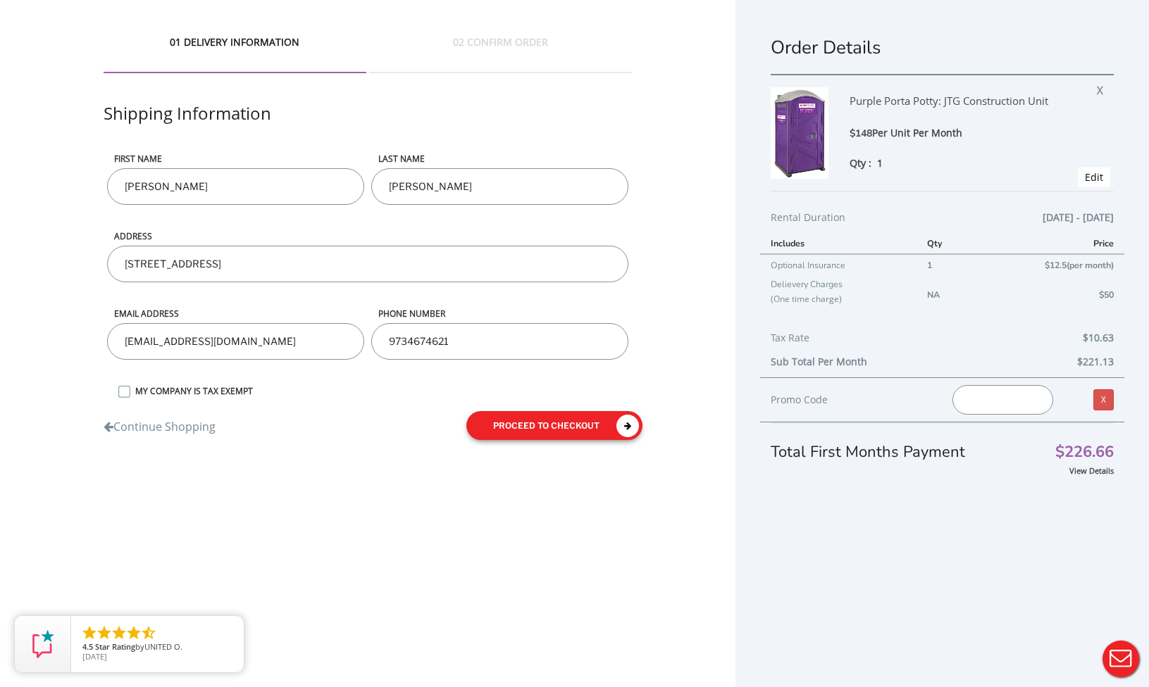 This screenshot has width=1149, height=687. What do you see at coordinates (43, 644) in the screenshot?
I see `img: Review Rating` at bounding box center [43, 644].